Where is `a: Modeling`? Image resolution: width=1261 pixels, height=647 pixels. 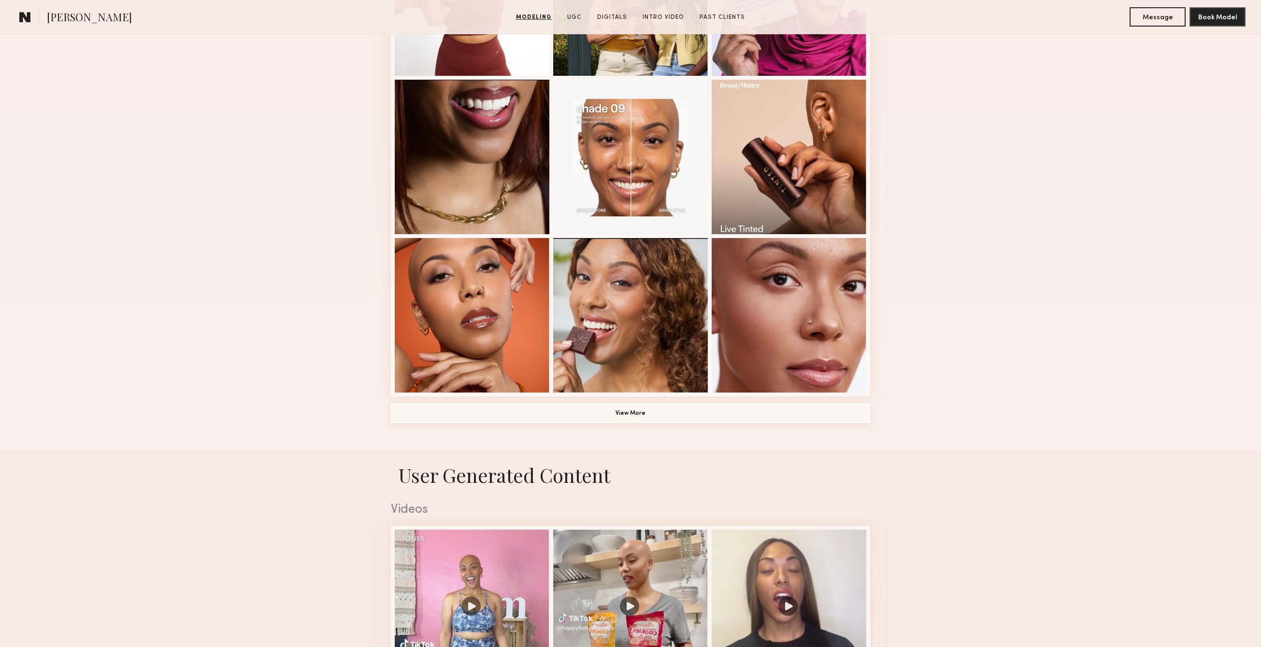 a: Modeling is located at coordinates (534, 17).